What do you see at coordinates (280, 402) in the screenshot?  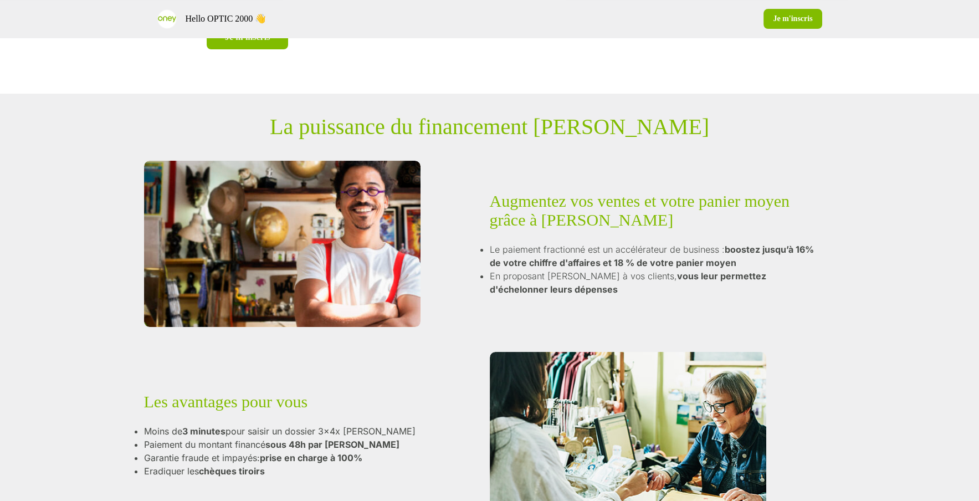 I see `p: Les avantages pour vous` at bounding box center [280, 402].